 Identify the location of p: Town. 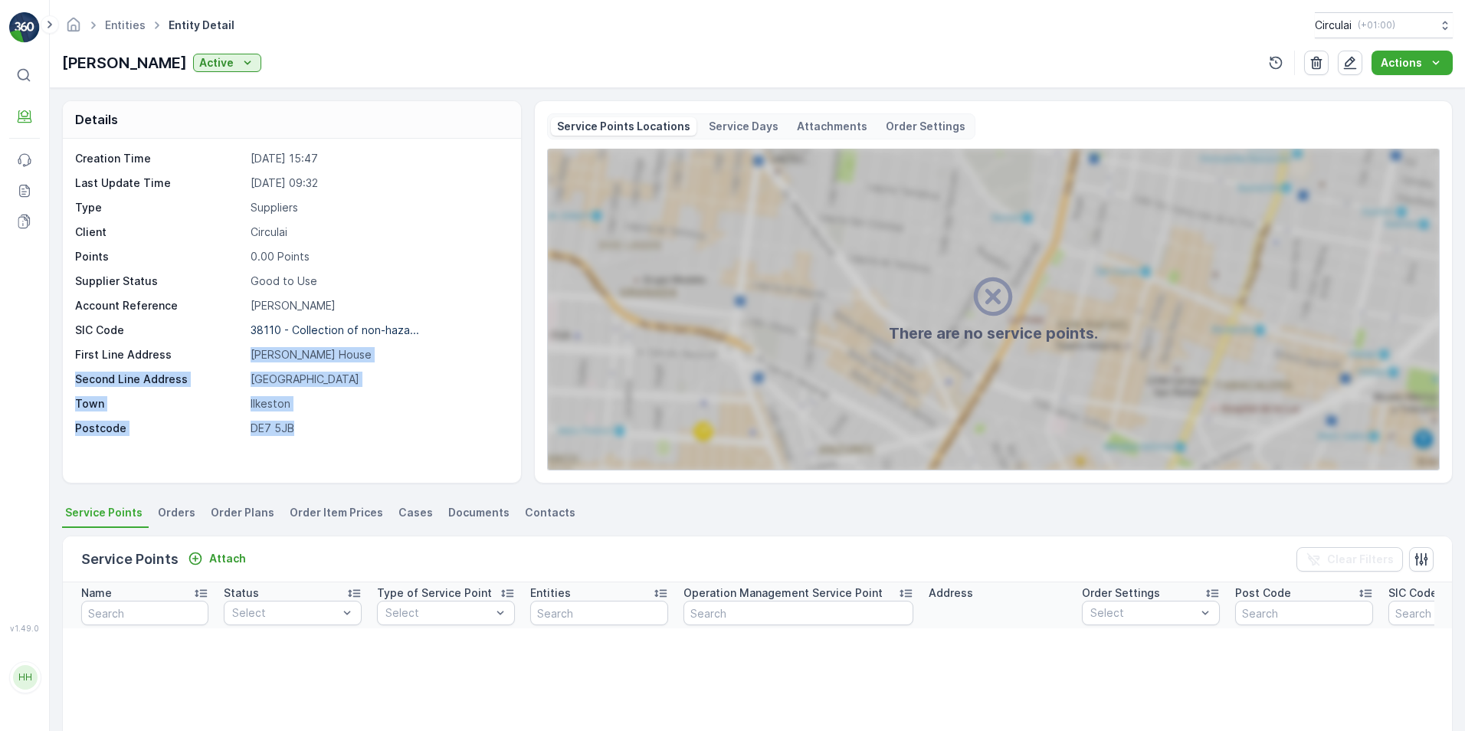
(159, 404).